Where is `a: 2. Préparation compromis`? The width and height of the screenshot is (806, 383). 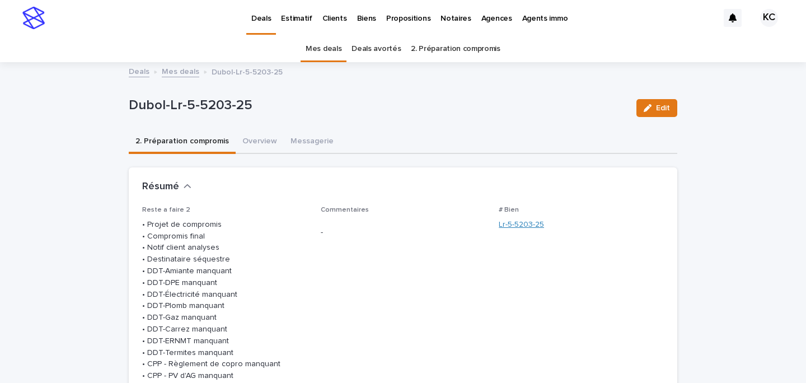
a: 2. Préparation compromis is located at coordinates (456, 49).